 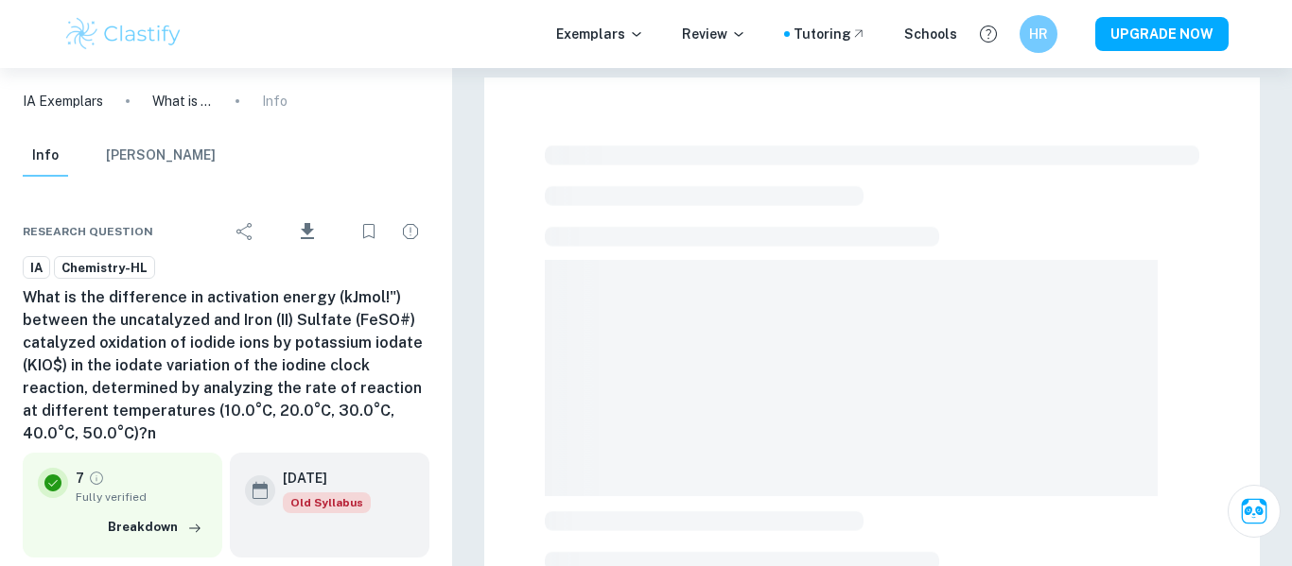 I want to click on a: IA, so click(x=36, y=268).